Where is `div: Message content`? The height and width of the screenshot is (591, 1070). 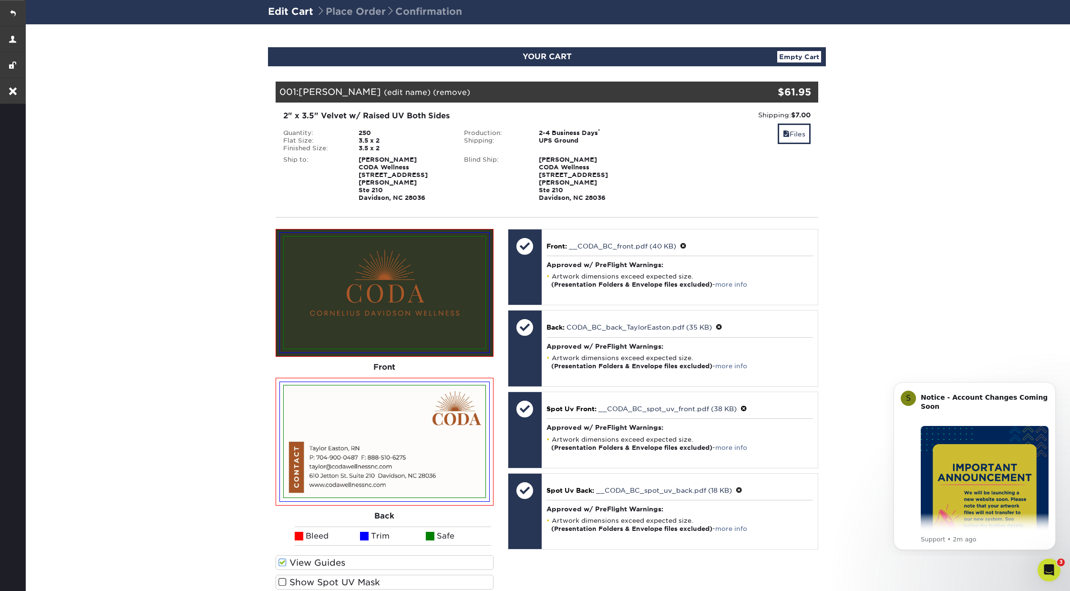 div: Message content is located at coordinates (105, 86).